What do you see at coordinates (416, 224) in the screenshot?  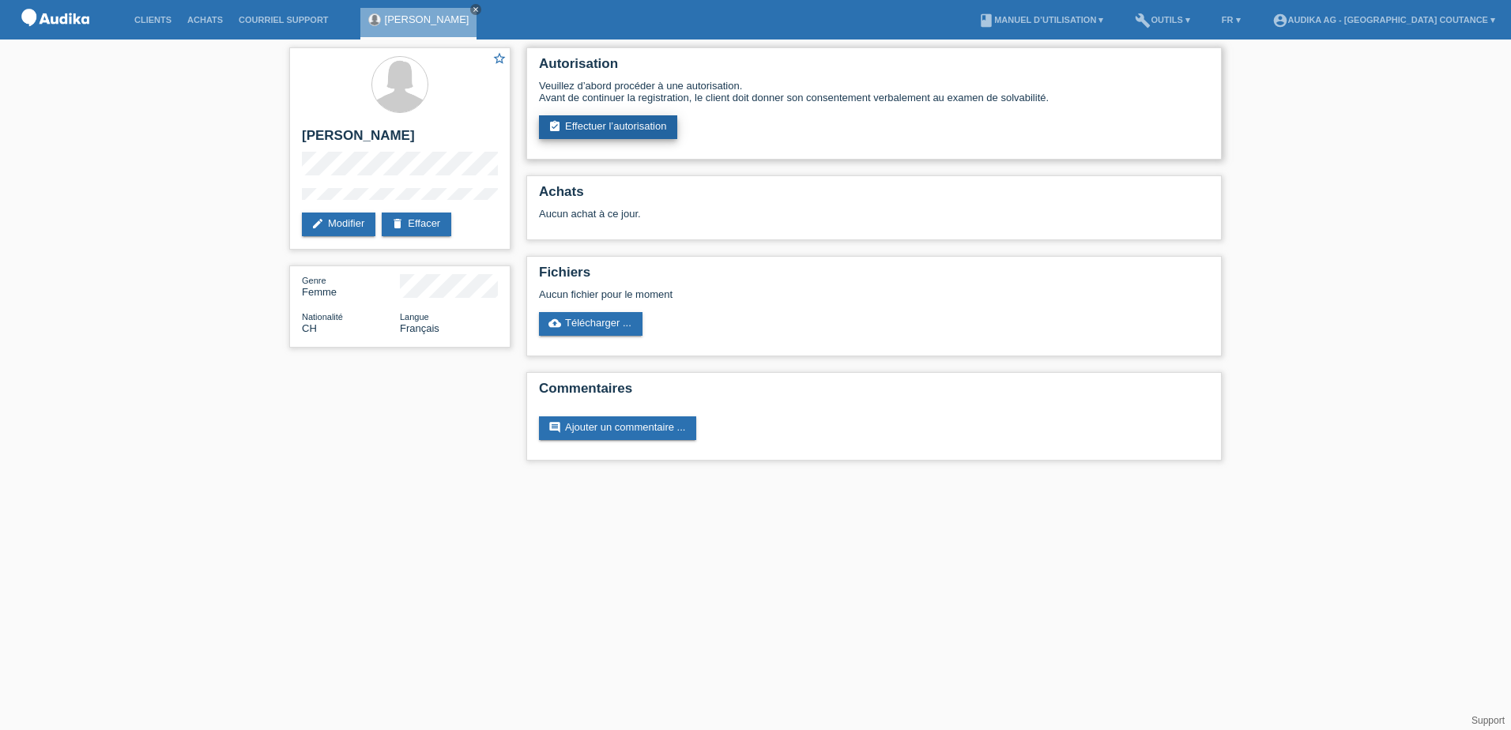 I see `a: deleteEffacer` at bounding box center [416, 224].